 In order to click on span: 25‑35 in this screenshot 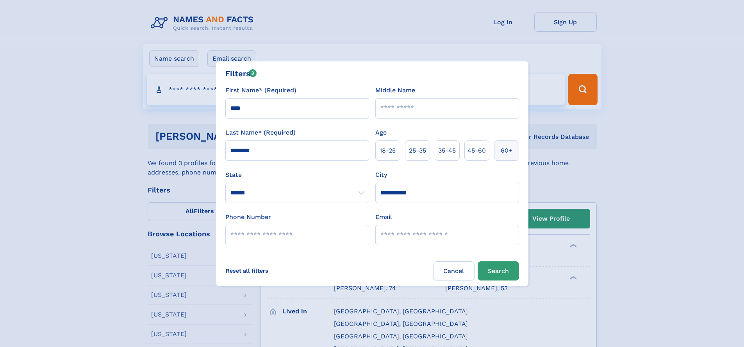, I will do `click(418, 150)`.